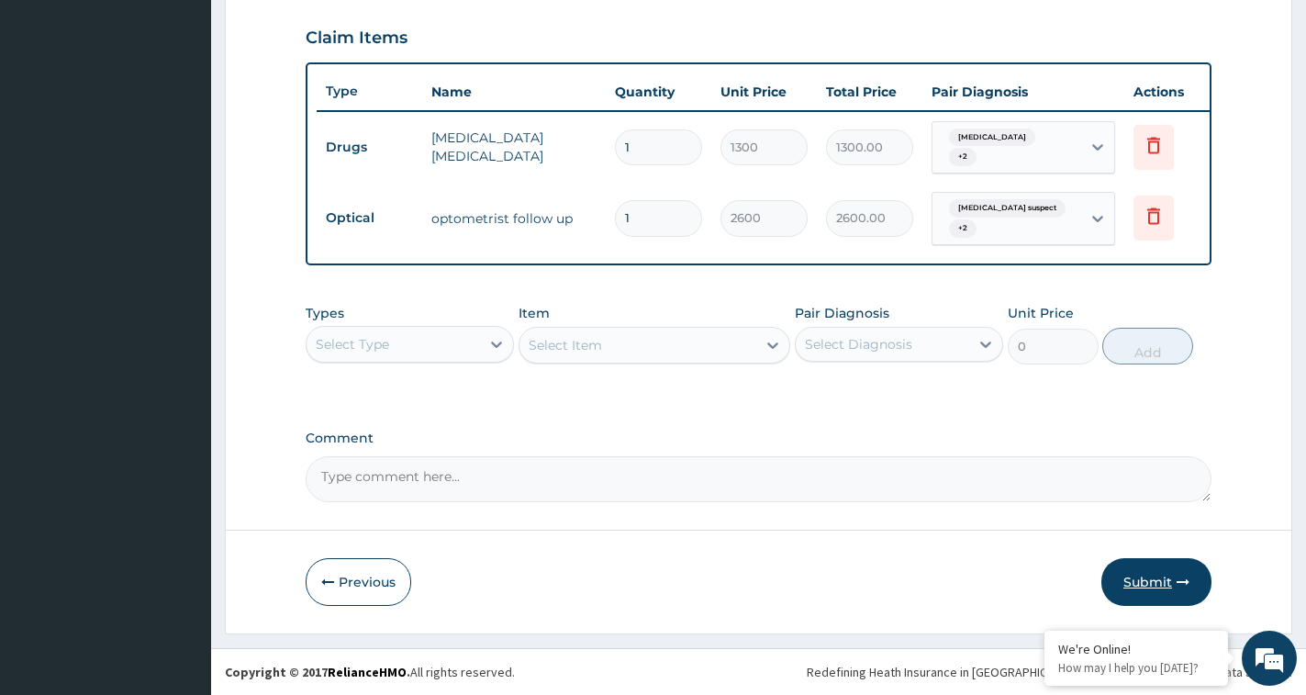 This screenshot has width=1306, height=695. What do you see at coordinates (369, 218) in the screenshot?
I see `td: Optical` at bounding box center [369, 218].